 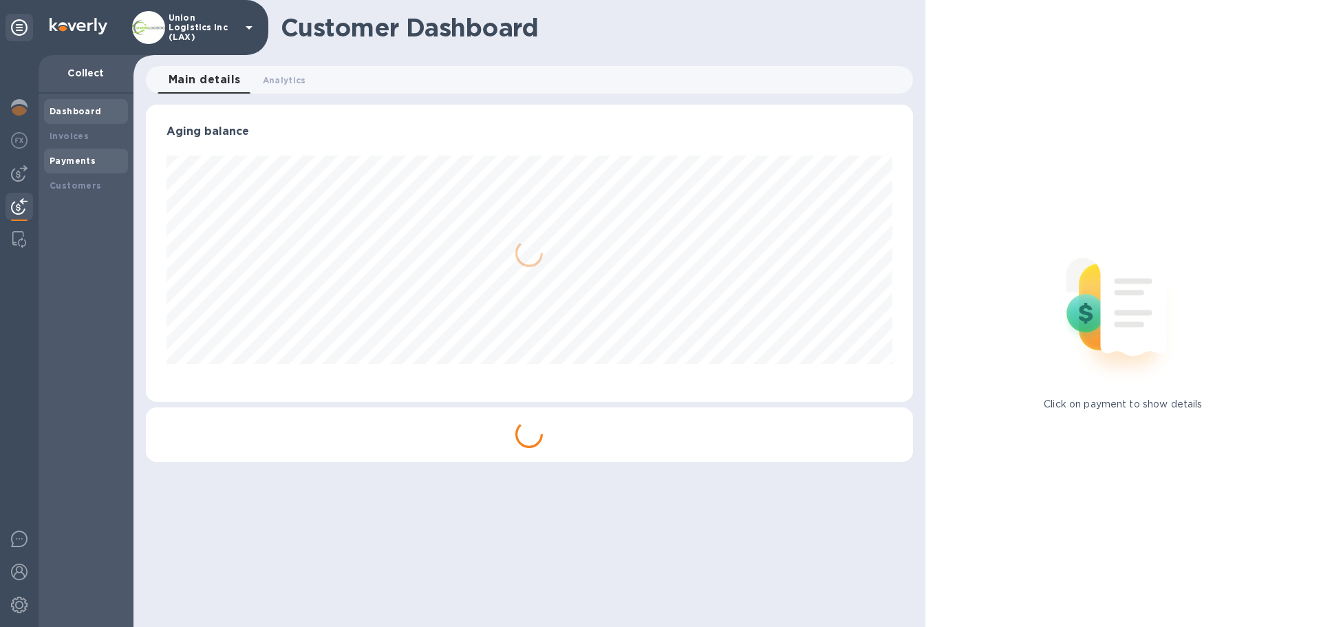 What do you see at coordinates (69, 136) in the screenshot?
I see `b: Invoices` at bounding box center [69, 136].